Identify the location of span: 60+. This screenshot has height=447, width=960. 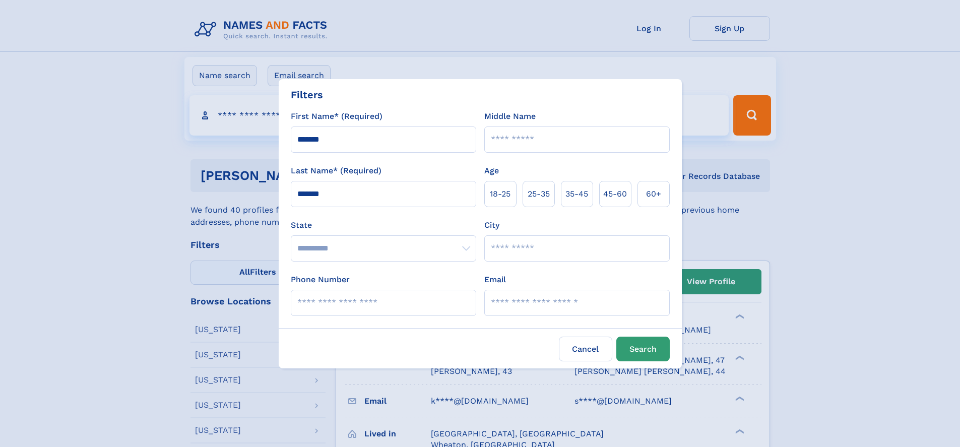
(654, 194).